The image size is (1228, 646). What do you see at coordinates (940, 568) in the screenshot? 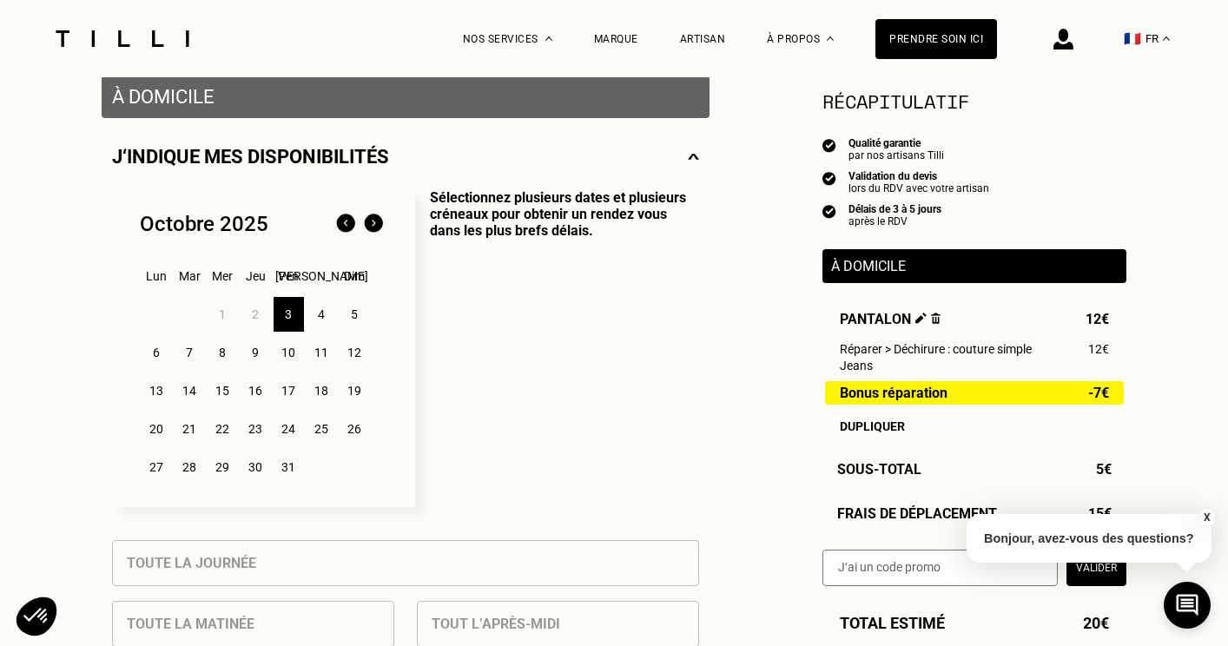
I see `input: J‘ai un code promo` at bounding box center [940, 568].